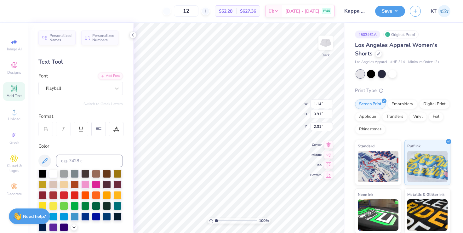  I want to click on div: Digital Print, so click(435, 104).